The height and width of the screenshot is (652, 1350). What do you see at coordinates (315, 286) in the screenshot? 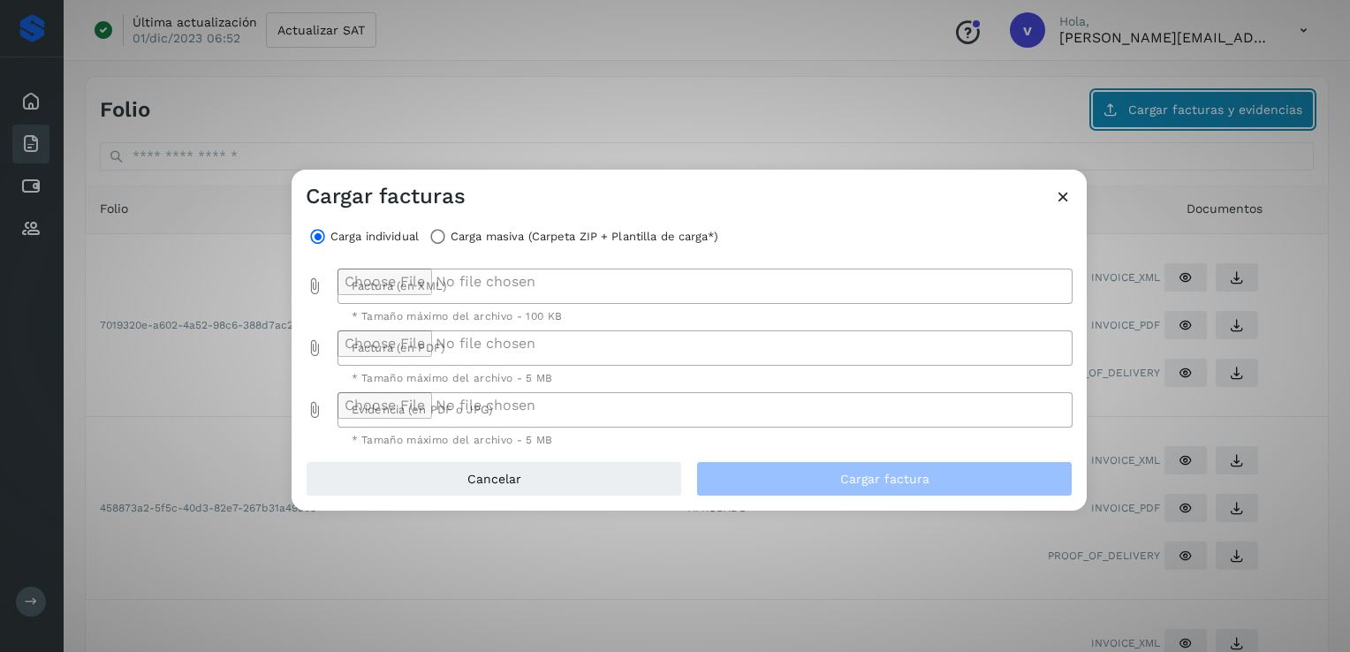
I see `i: Factura (en XML) prepended action` at bounding box center [315, 286].